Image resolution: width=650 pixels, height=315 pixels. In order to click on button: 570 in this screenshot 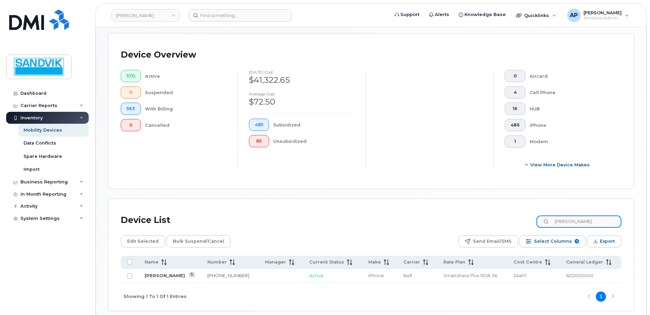, I will do `click(131, 76)`.